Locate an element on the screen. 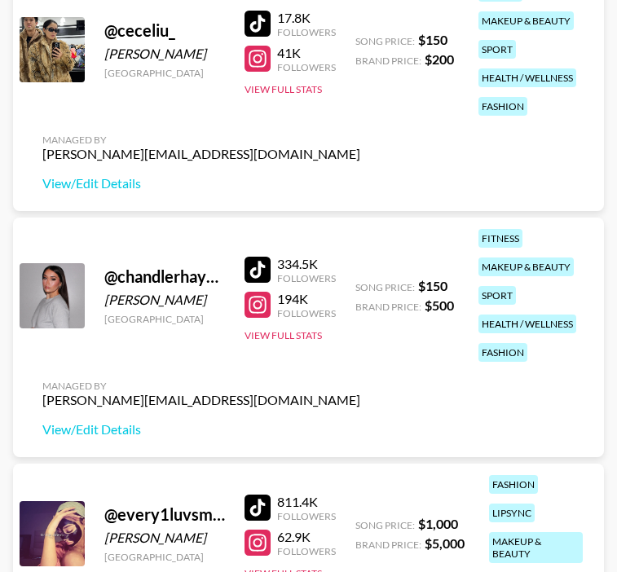 The image size is (617, 572). strong: $ 500 is located at coordinates (439, 305).